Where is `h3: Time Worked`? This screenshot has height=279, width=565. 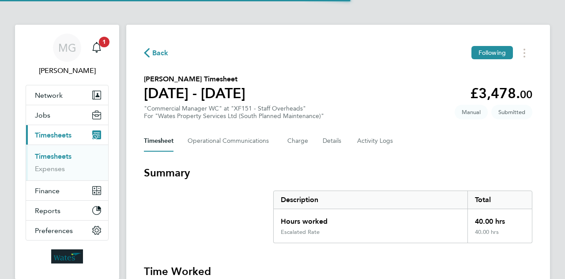
h3: Time Worked is located at coordinates (338, 271).